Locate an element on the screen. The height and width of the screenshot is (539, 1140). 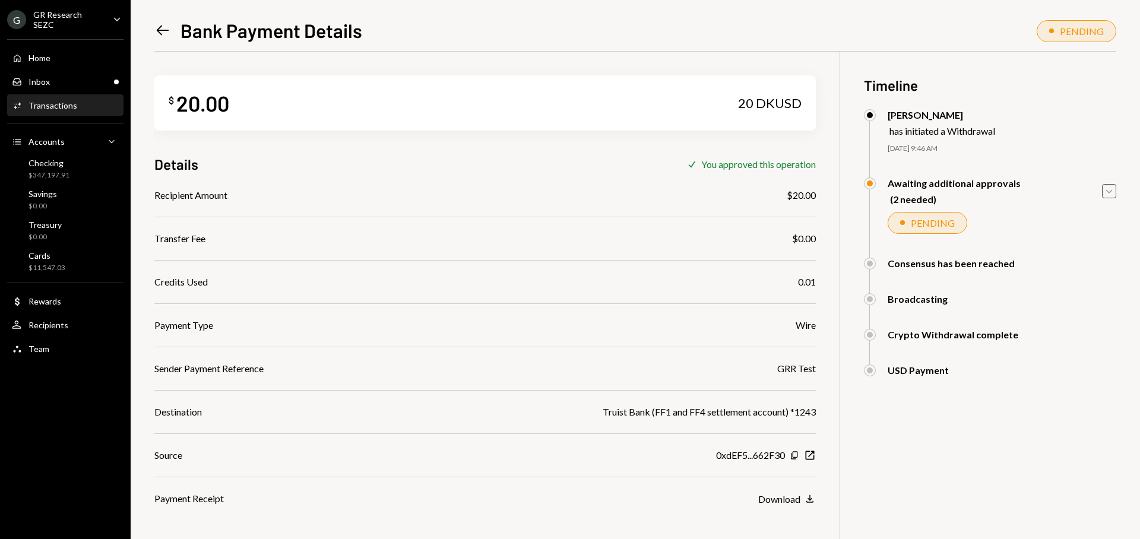
div: has initiated a Withdrawal is located at coordinates (943, 131).